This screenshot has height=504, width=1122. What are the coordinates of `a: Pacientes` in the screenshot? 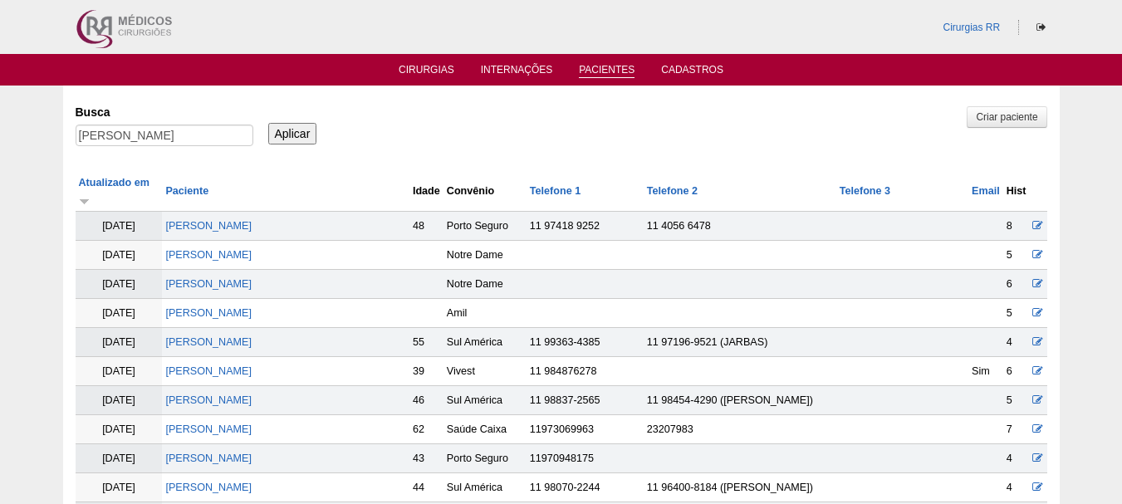 It's located at (606, 71).